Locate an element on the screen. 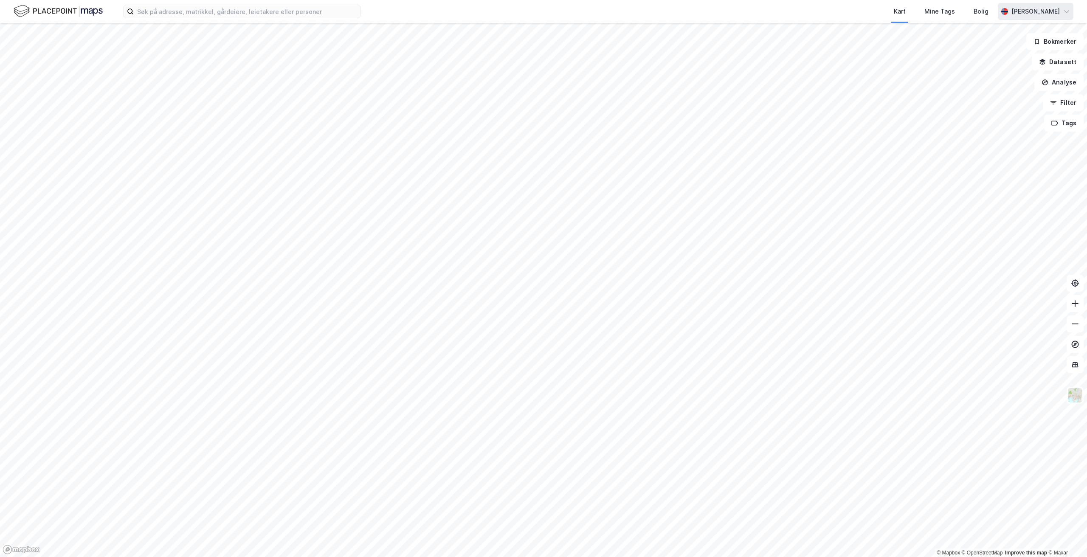  a: Mapbox is located at coordinates (948, 553).